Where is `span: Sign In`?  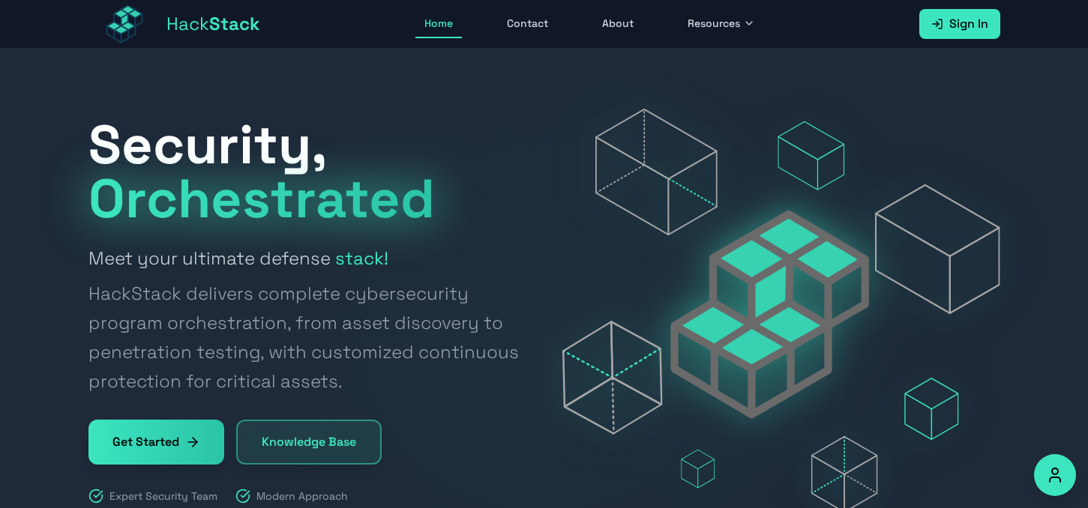 span: Sign In is located at coordinates (969, 24).